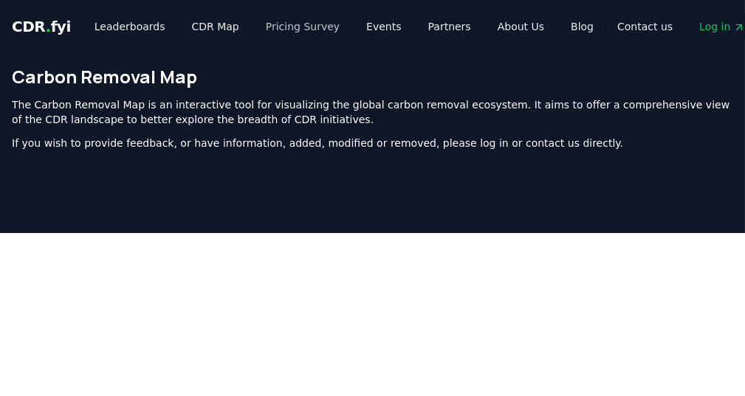  I want to click on span: Log in, so click(722, 27).